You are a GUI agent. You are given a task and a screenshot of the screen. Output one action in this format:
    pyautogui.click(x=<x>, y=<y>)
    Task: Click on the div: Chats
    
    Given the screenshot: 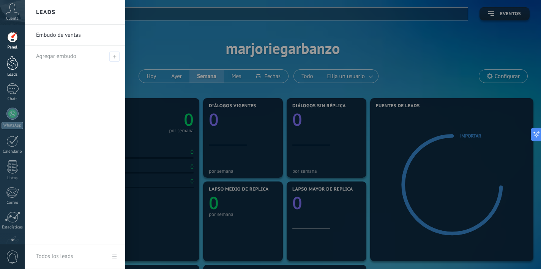 What is the action you would take?
    pyautogui.click(x=13, y=99)
    